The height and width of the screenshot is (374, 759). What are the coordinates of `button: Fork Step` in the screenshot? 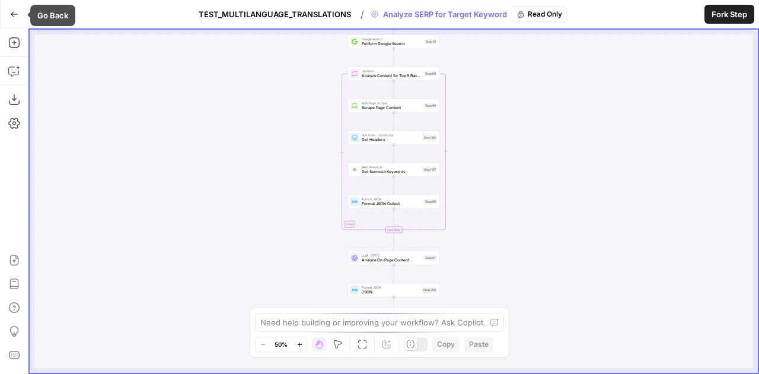 It's located at (729, 14).